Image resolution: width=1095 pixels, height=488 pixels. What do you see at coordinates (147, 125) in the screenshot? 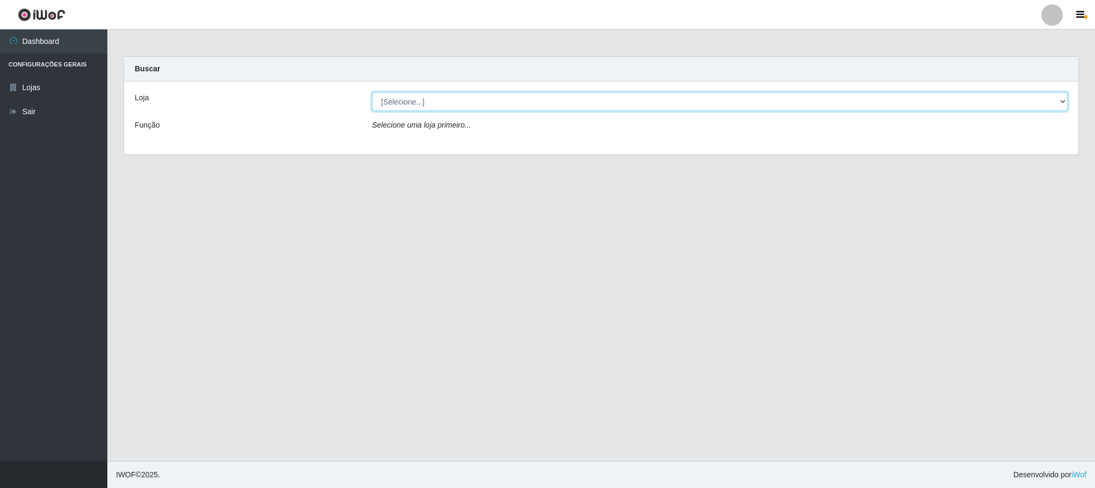
I see `label: Função` at bounding box center [147, 125].